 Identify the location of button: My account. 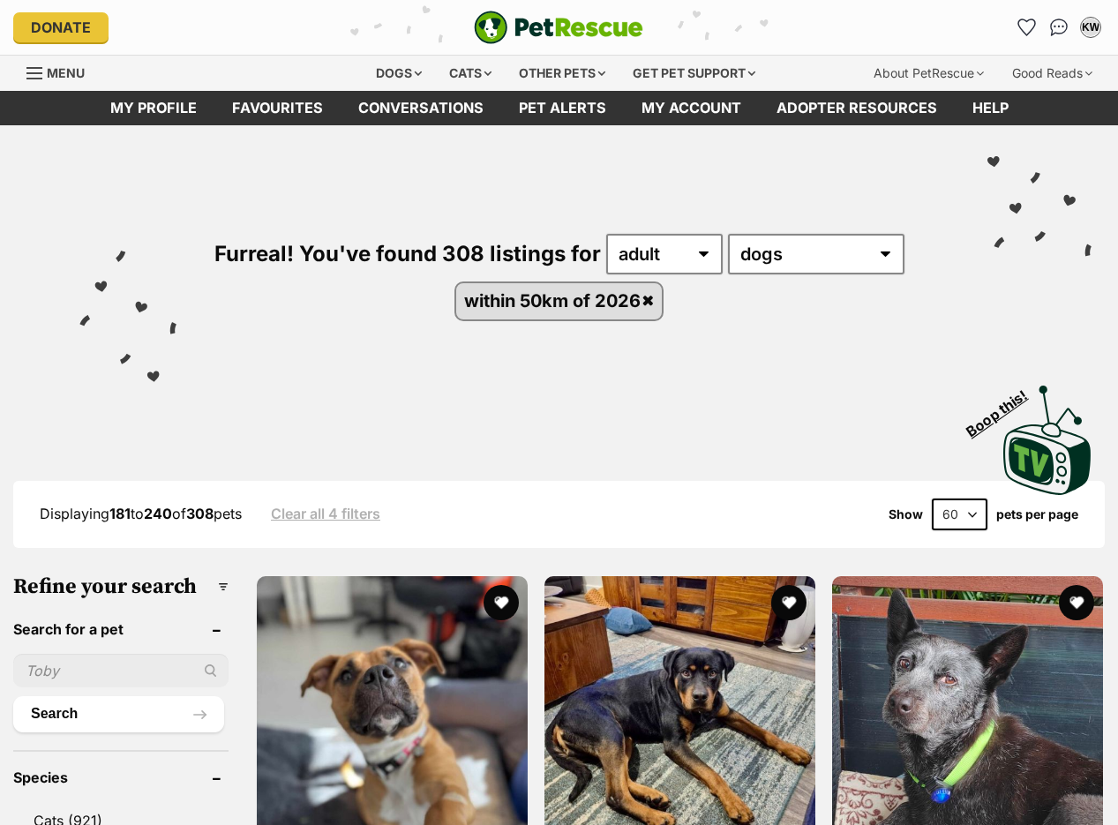
(1090, 27).